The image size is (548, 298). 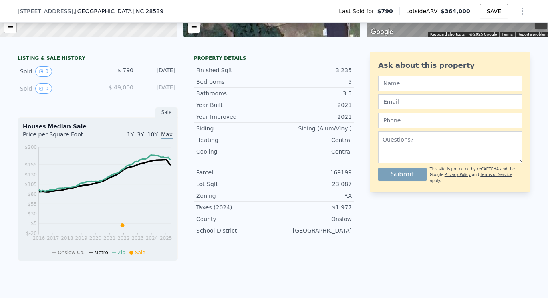 What do you see at coordinates (166, 238) in the screenshot?
I see `tspan: 2025` at bounding box center [166, 238].